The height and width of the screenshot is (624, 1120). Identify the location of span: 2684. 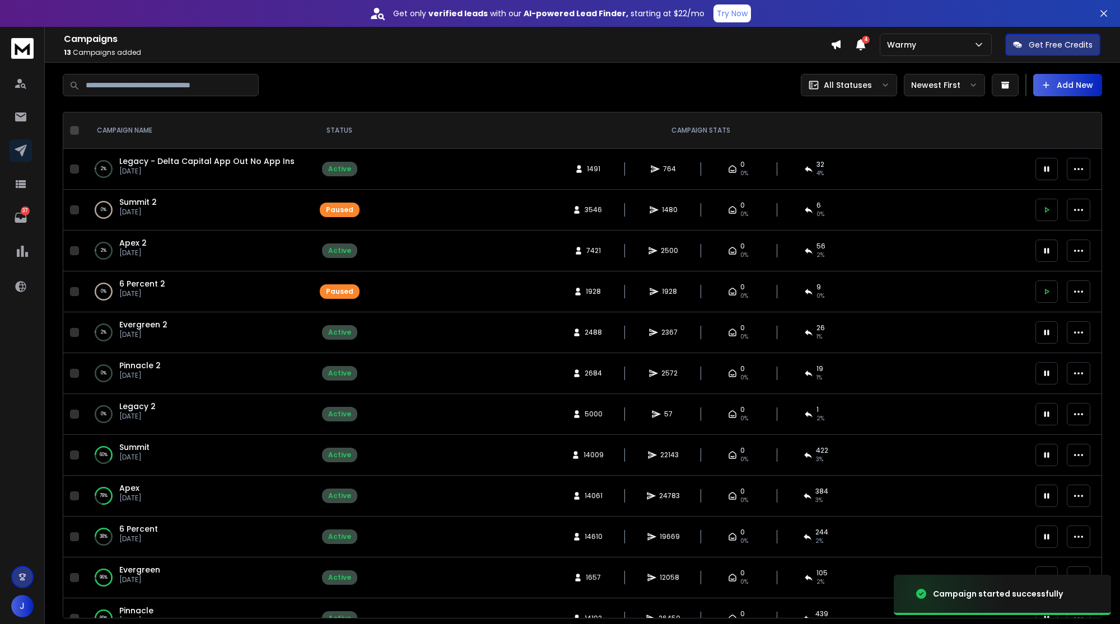
(593, 373).